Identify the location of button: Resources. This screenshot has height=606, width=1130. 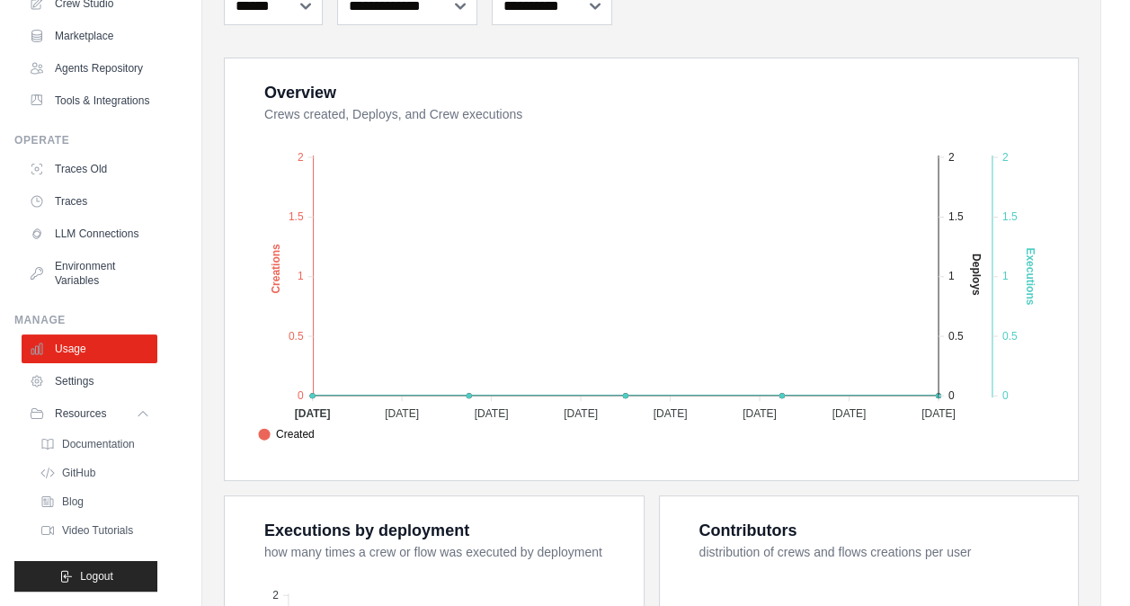
(89, 414).